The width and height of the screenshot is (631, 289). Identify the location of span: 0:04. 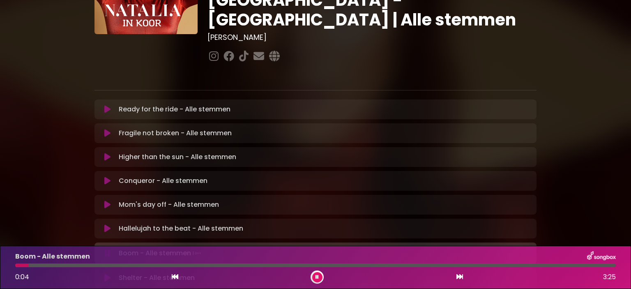
(22, 277).